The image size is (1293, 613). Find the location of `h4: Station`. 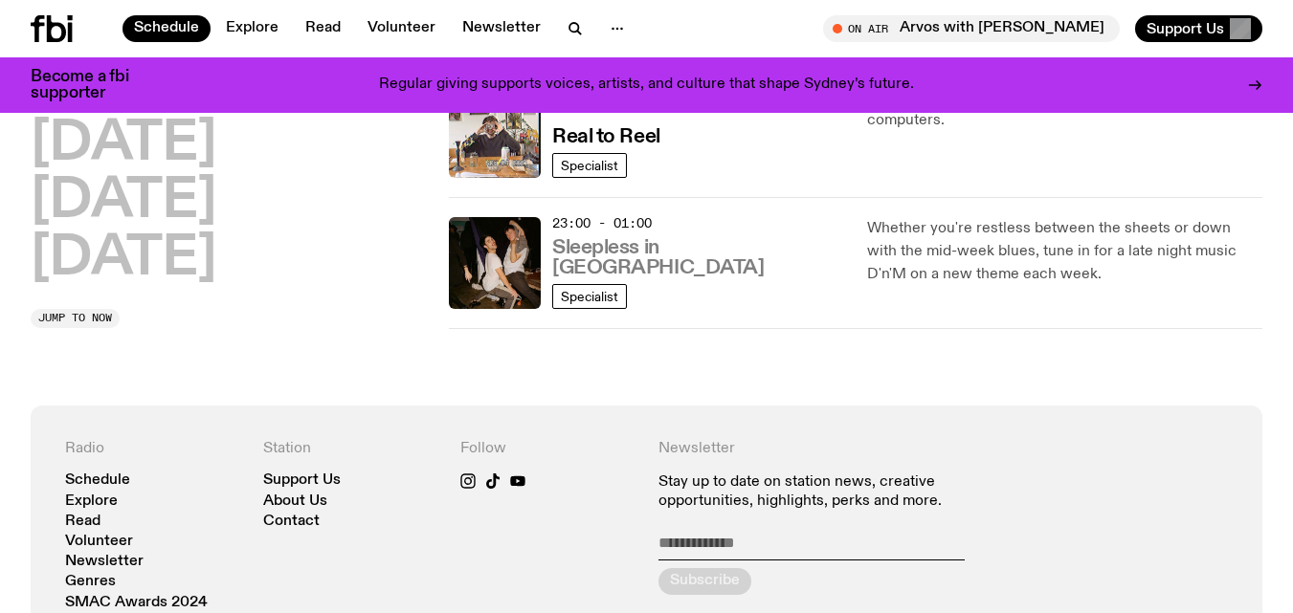

h4: Station is located at coordinates (350, 449).